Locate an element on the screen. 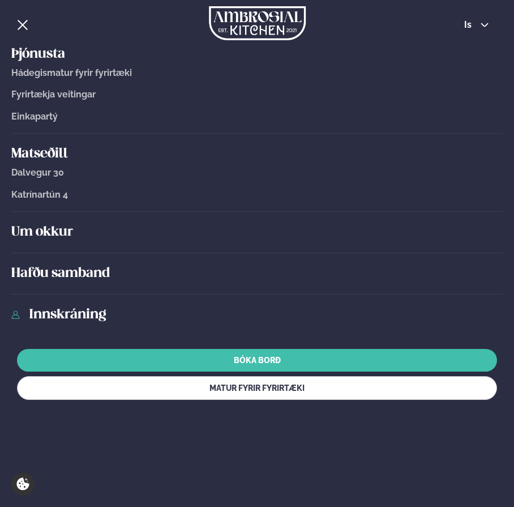 The image size is (514, 507). a: Einkapartý is located at coordinates (257, 117).